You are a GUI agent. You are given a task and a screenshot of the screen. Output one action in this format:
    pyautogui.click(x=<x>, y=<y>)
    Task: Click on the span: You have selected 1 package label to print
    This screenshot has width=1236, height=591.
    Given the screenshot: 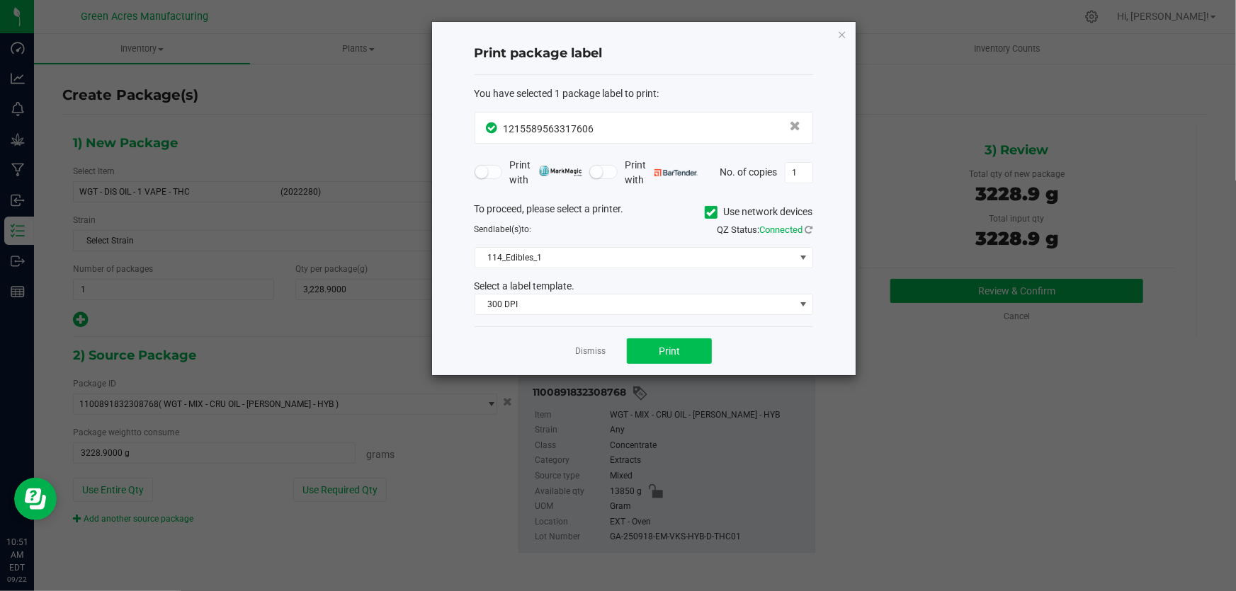 What is the action you would take?
    pyautogui.click(x=566, y=93)
    